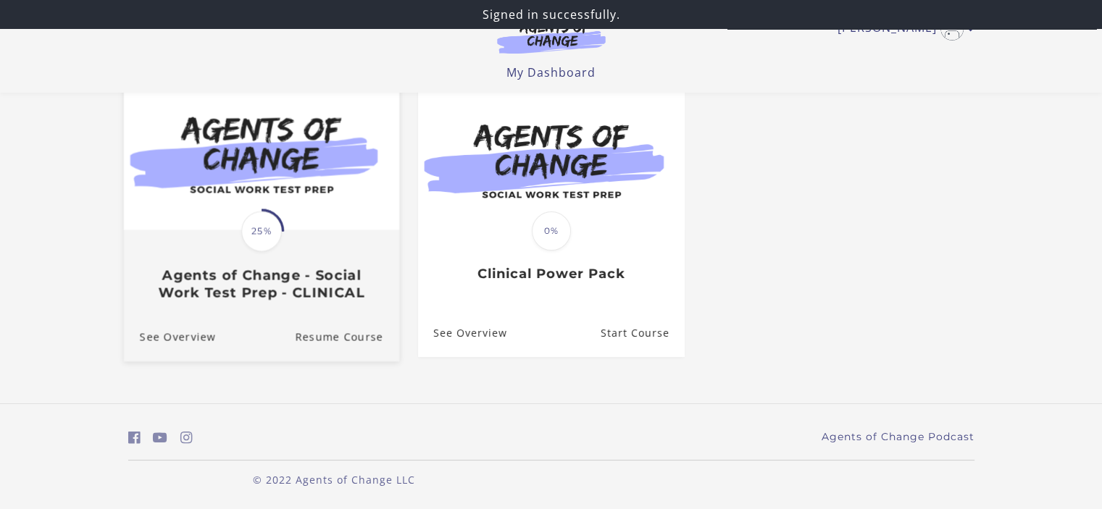 The width and height of the screenshot is (1102, 509). I want to click on h3: Agents of Change - Social Work Test Prep - CLINICAL, so click(261, 284).